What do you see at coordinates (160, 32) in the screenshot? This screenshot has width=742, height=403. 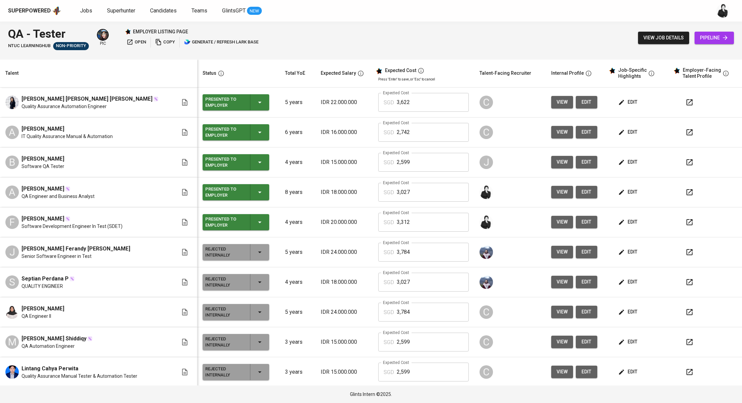 I see `p: employer listing page` at bounding box center [160, 32].